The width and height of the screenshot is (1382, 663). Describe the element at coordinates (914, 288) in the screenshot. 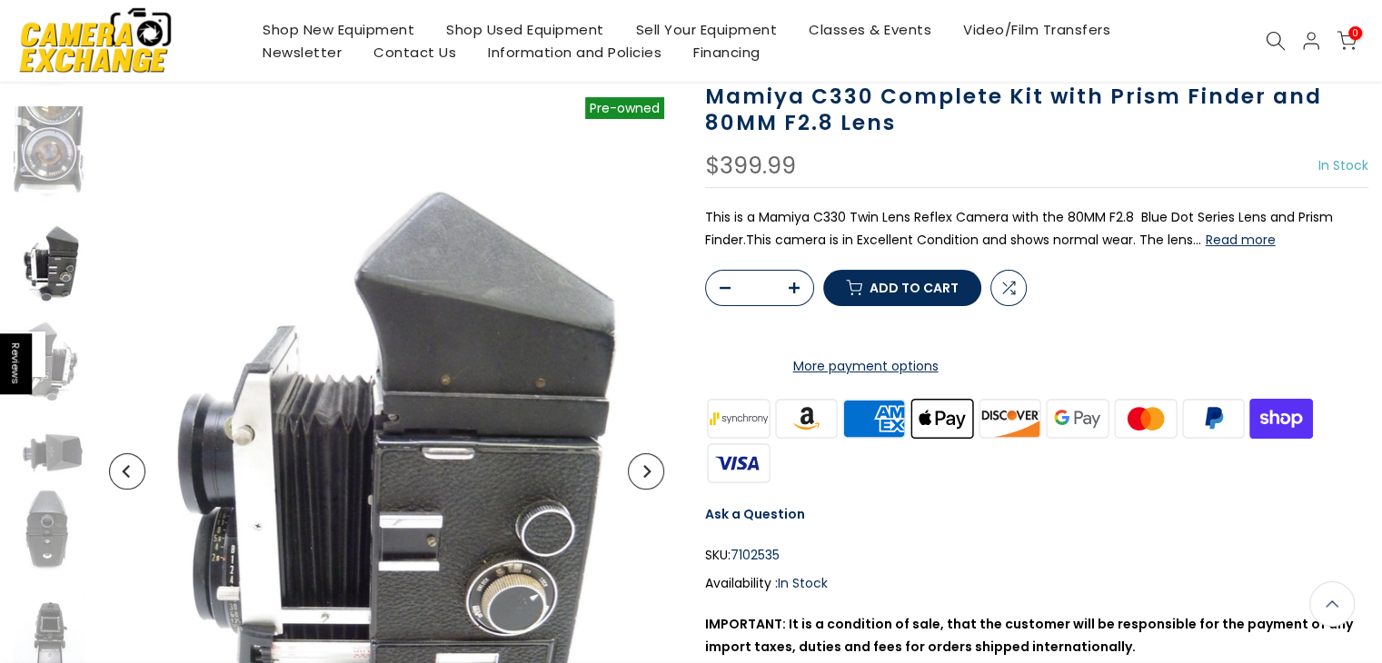

I see `span: Add to cart` at that location.